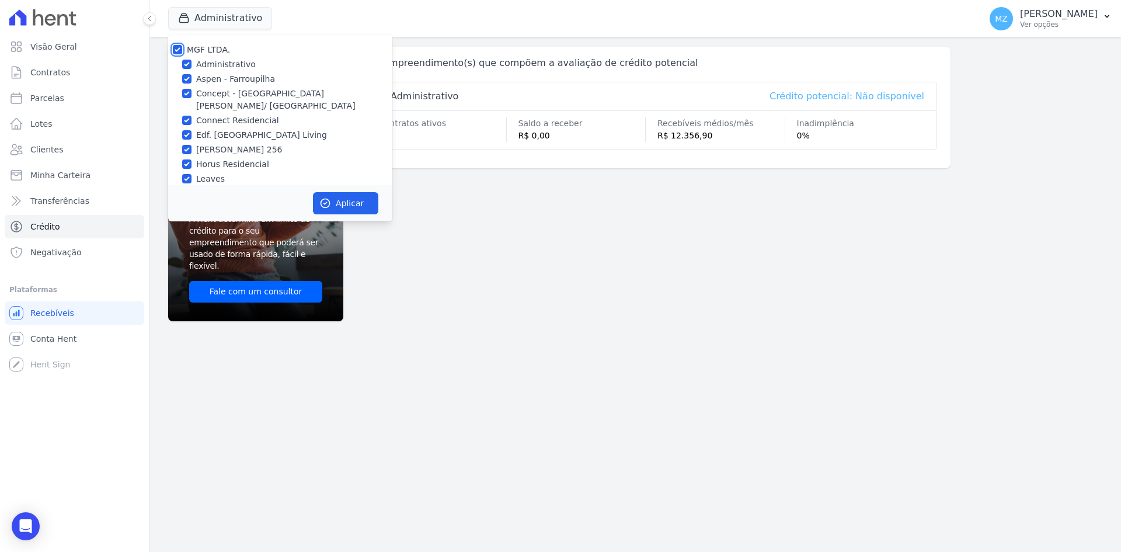  What do you see at coordinates (74, 47) in the screenshot?
I see `a: Visão Geral` at bounding box center [74, 47].